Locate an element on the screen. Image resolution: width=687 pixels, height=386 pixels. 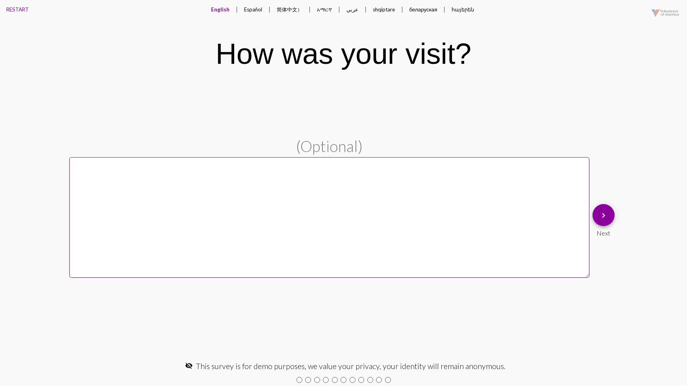
mat-icon: visibility_off is located at coordinates (189, 366).